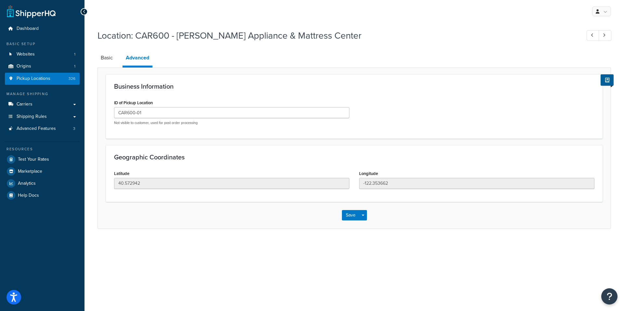 Image resolution: width=624 pixels, height=311 pixels. Describe the element at coordinates (42, 66) in the screenshot. I see `a: Origins1` at that location.